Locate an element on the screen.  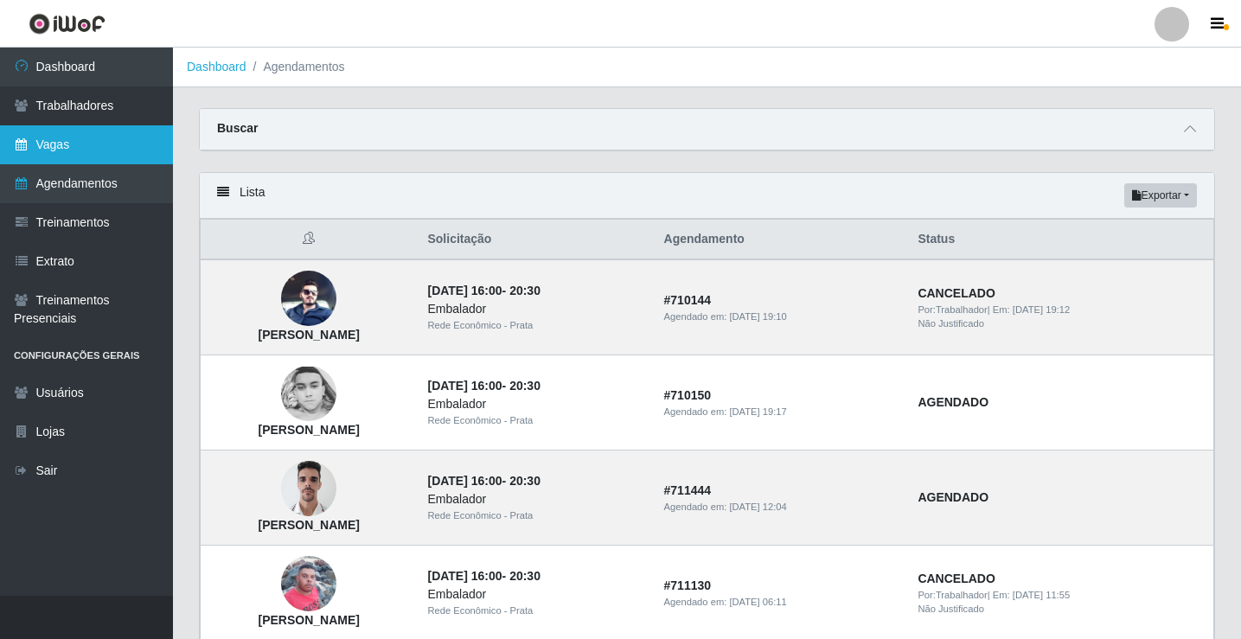
th: Status is located at coordinates (1060, 239).